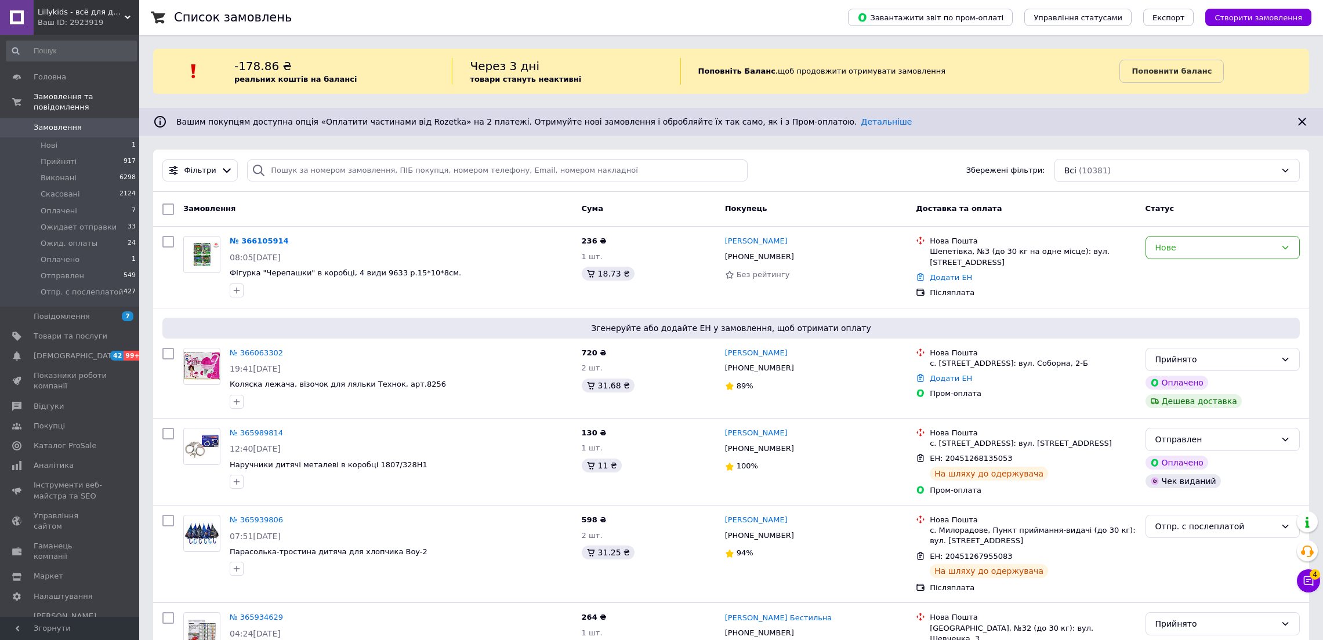 Image resolution: width=1323 pixels, height=640 pixels. What do you see at coordinates (129, 292) in the screenshot?
I see `span: 427` at bounding box center [129, 292].